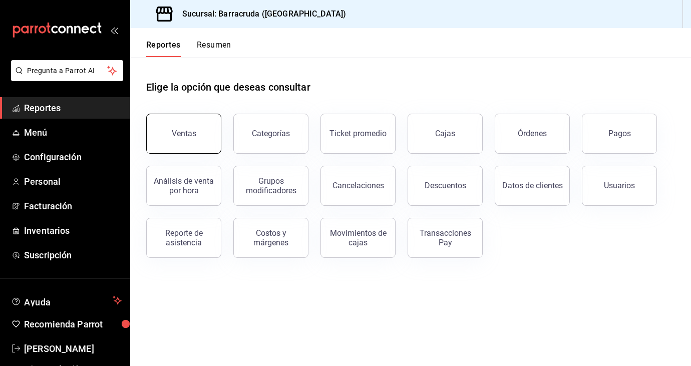 The width and height of the screenshot is (691, 366). What do you see at coordinates (445, 186) in the screenshot?
I see `button: Descuentos` at bounding box center [445, 186].